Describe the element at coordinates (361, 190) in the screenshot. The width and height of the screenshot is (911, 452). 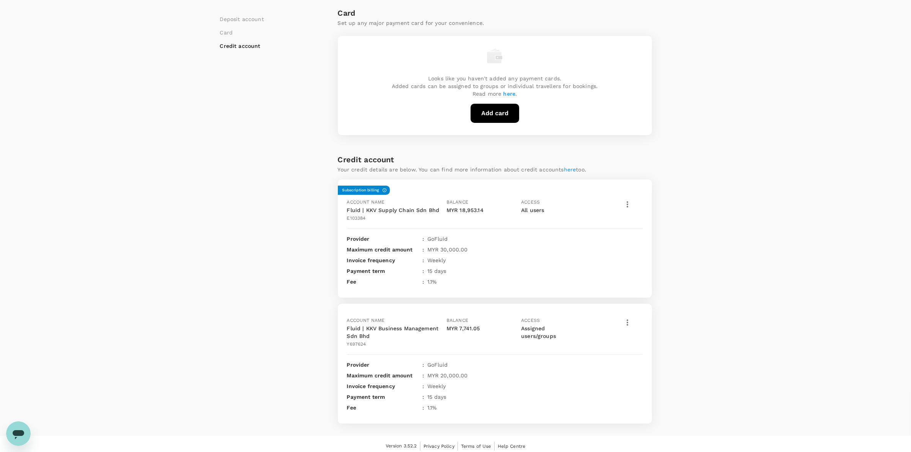
I see `h6: Subscription billing` at that location.